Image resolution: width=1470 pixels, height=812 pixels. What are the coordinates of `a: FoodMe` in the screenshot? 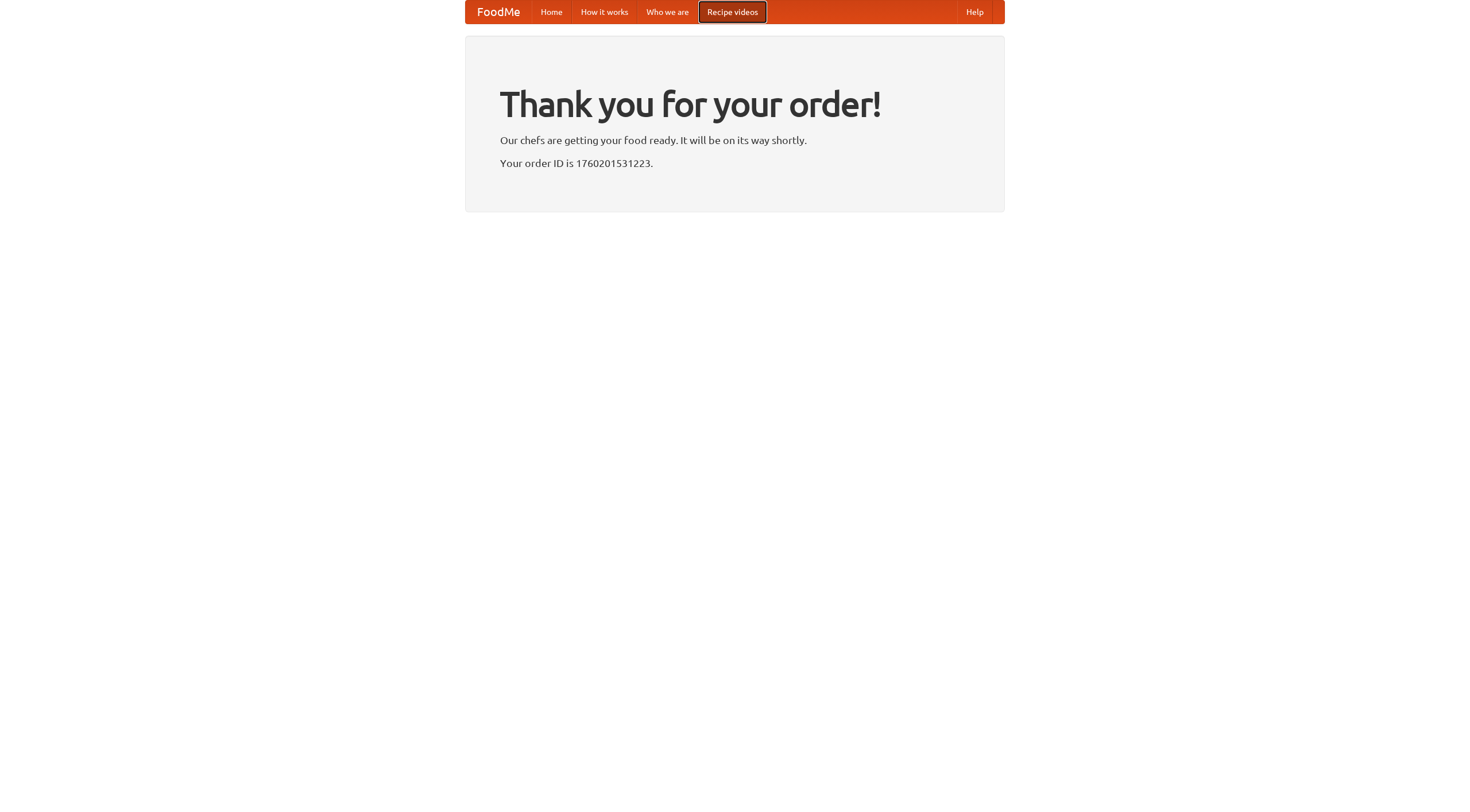 It's located at (498, 12).